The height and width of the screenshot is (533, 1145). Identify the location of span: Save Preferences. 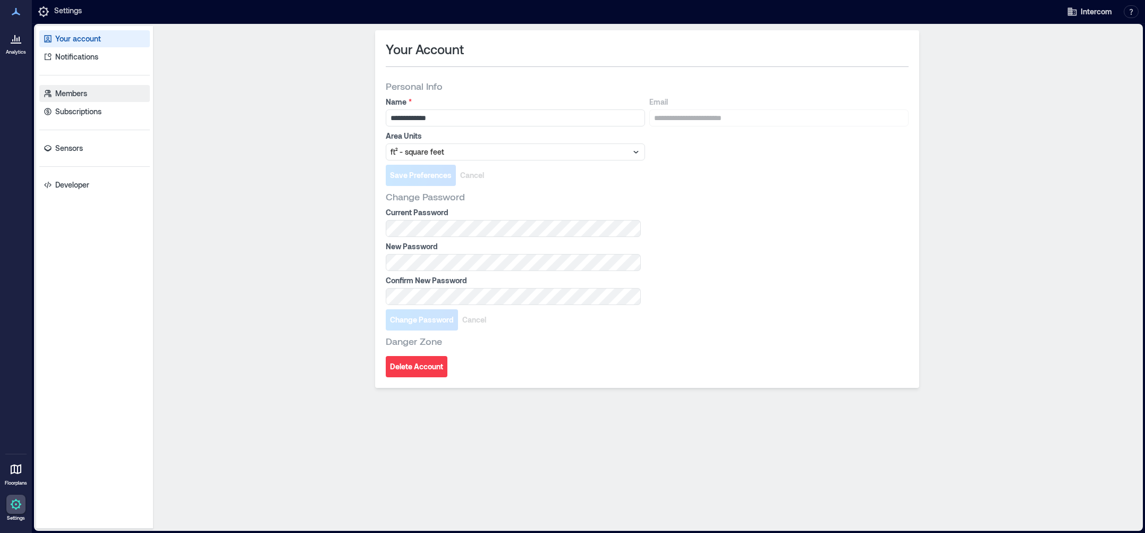
(421, 175).